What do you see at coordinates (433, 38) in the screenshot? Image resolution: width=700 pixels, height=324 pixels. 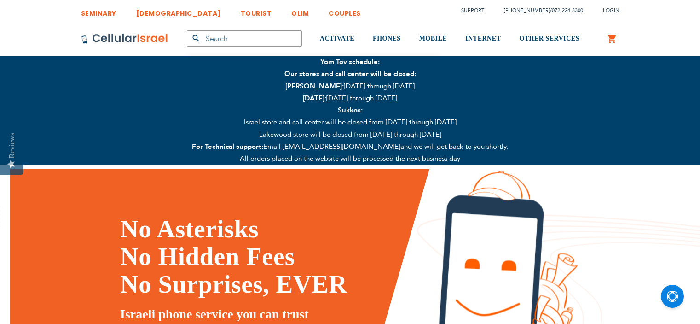 I see `span: MOBILE` at bounding box center [433, 38].